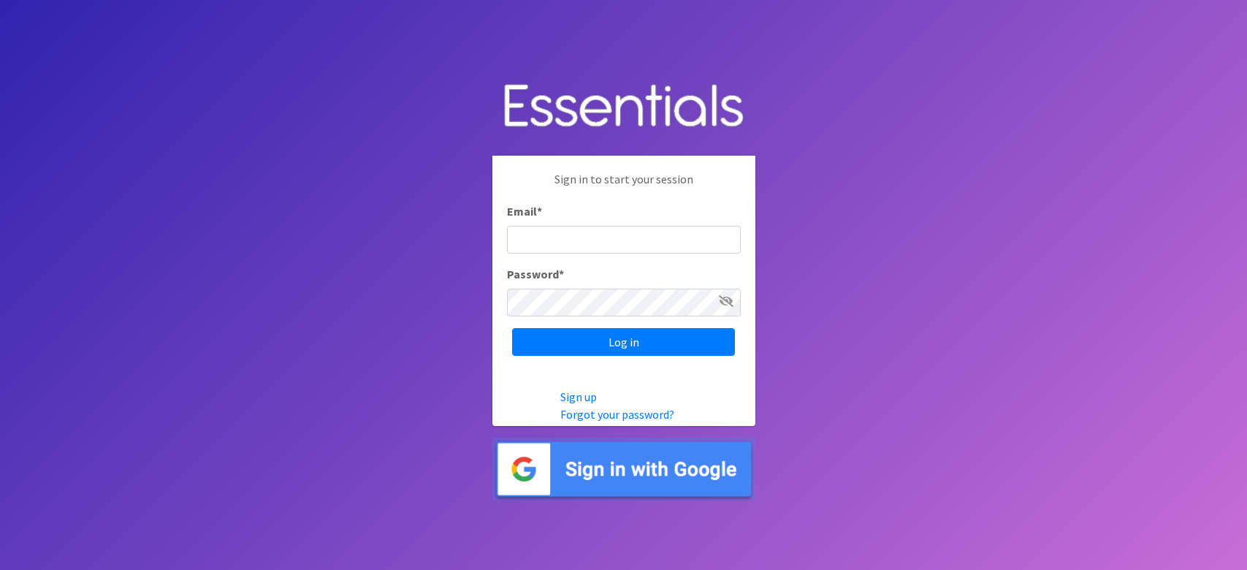  I want to click on p: Sign in to start your session, so click(624, 186).